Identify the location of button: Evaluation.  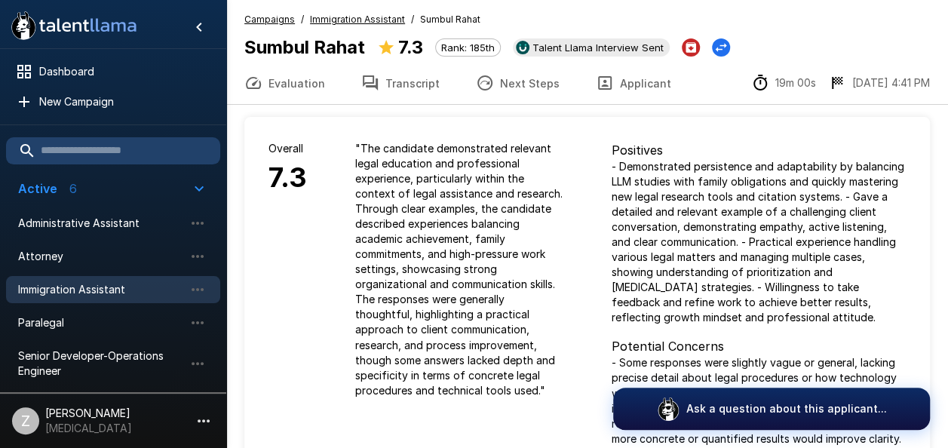
(284, 83).